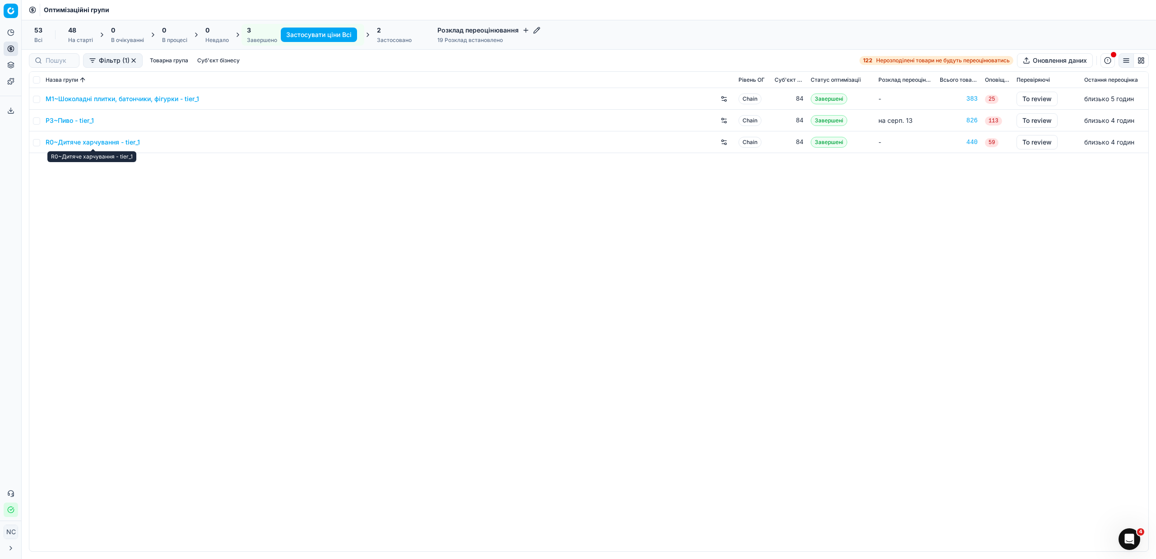 The height and width of the screenshot is (559, 1156). Describe the element at coordinates (868, 60) in the screenshot. I see `strong: 122` at that location.